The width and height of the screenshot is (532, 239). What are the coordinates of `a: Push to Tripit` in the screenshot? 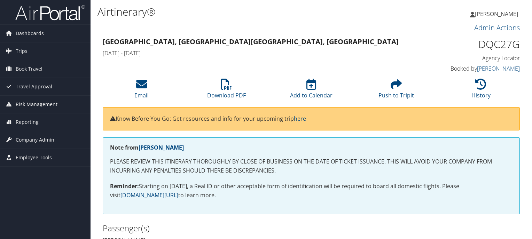 It's located at (396, 91).